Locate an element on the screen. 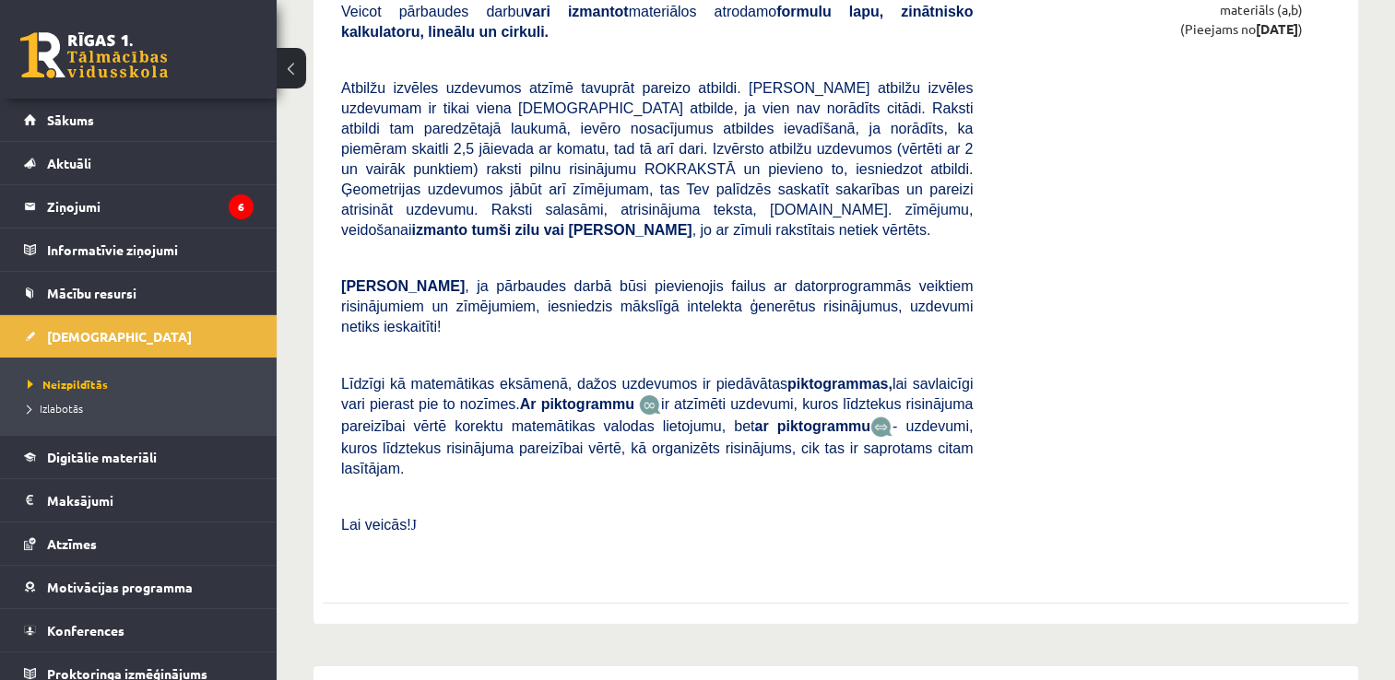 Image resolution: width=1395 pixels, height=680 pixels. a: Ziņojumi6 is located at coordinates (138, 206).